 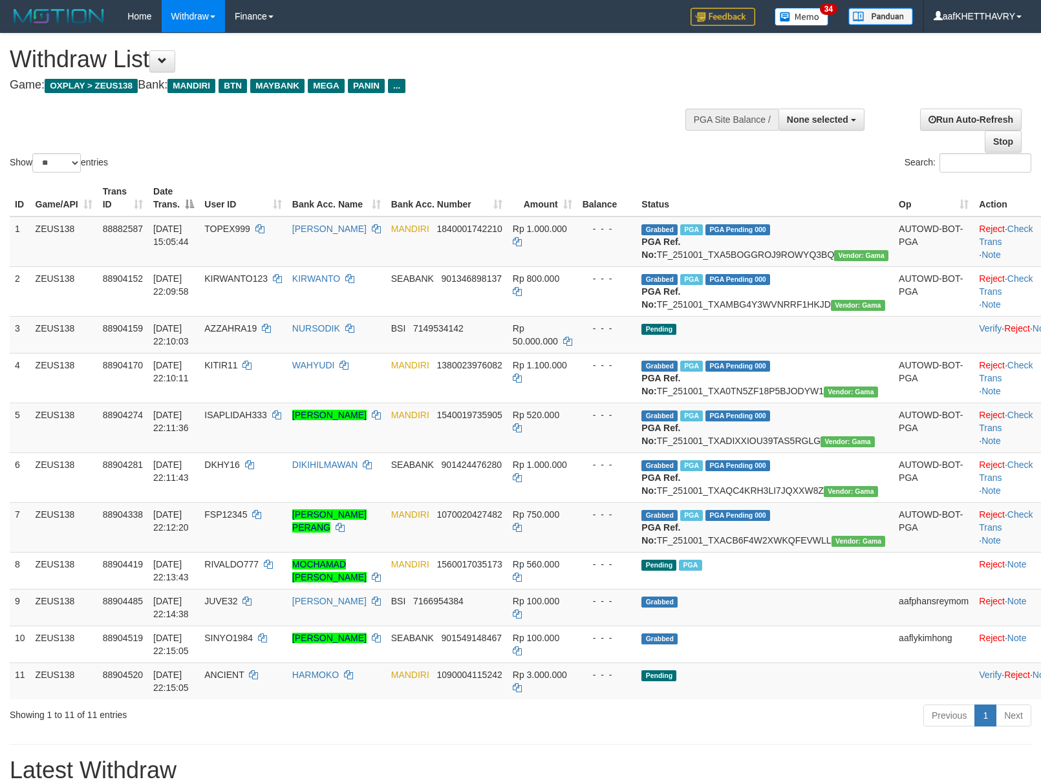 What do you see at coordinates (469, 229) in the screenshot?
I see `span: Copy 1840001742210 to clipboard` at bounding box center [469, 229].